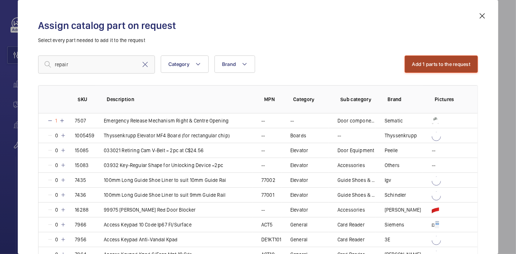 The width and height of the screenshot is (516, 254). I want to click on p: Siemens, so click(395, 225).